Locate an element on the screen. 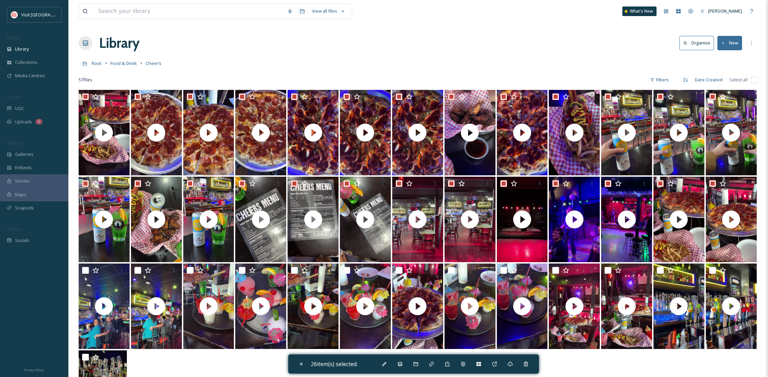 The image size is (768, 377). span: Stories is located at coordinates (22, 181).